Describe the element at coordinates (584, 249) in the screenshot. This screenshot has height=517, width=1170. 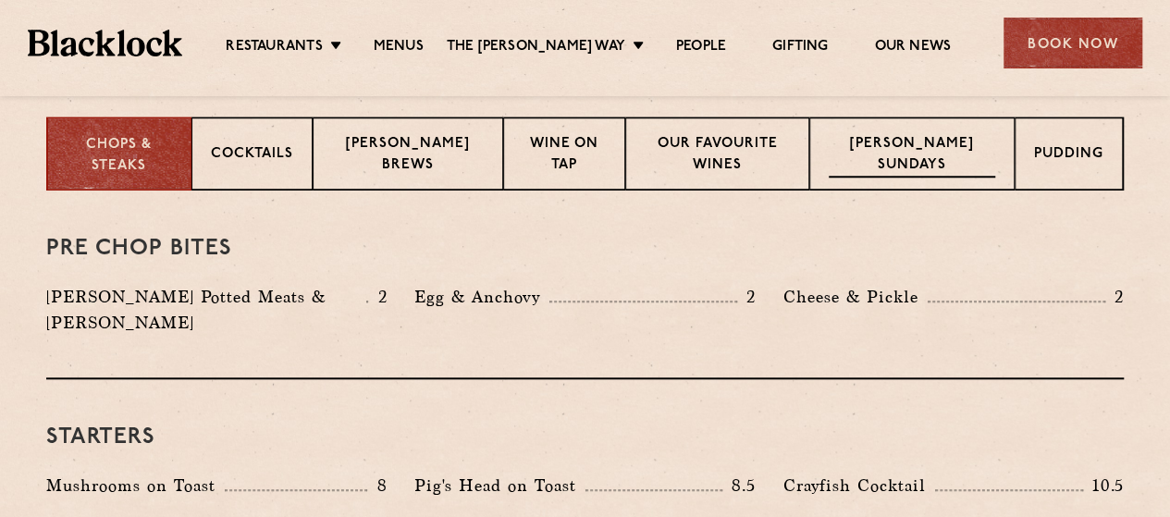
I see `h3: Pre Chop Bites` at that location.